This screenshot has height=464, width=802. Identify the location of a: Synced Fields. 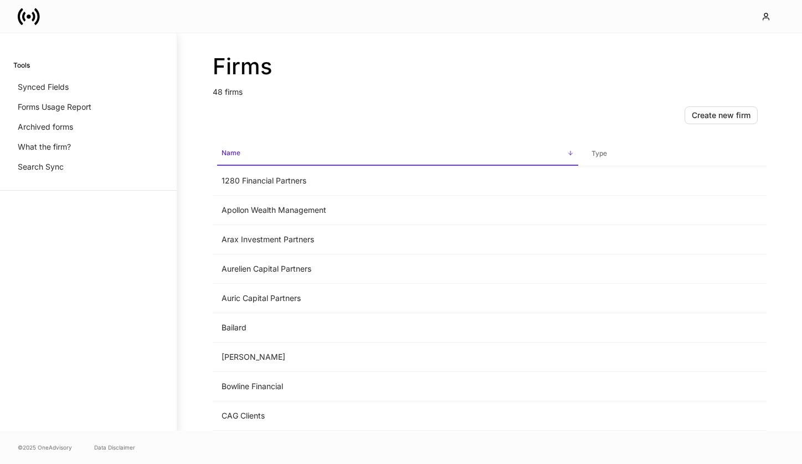
(88, 87).